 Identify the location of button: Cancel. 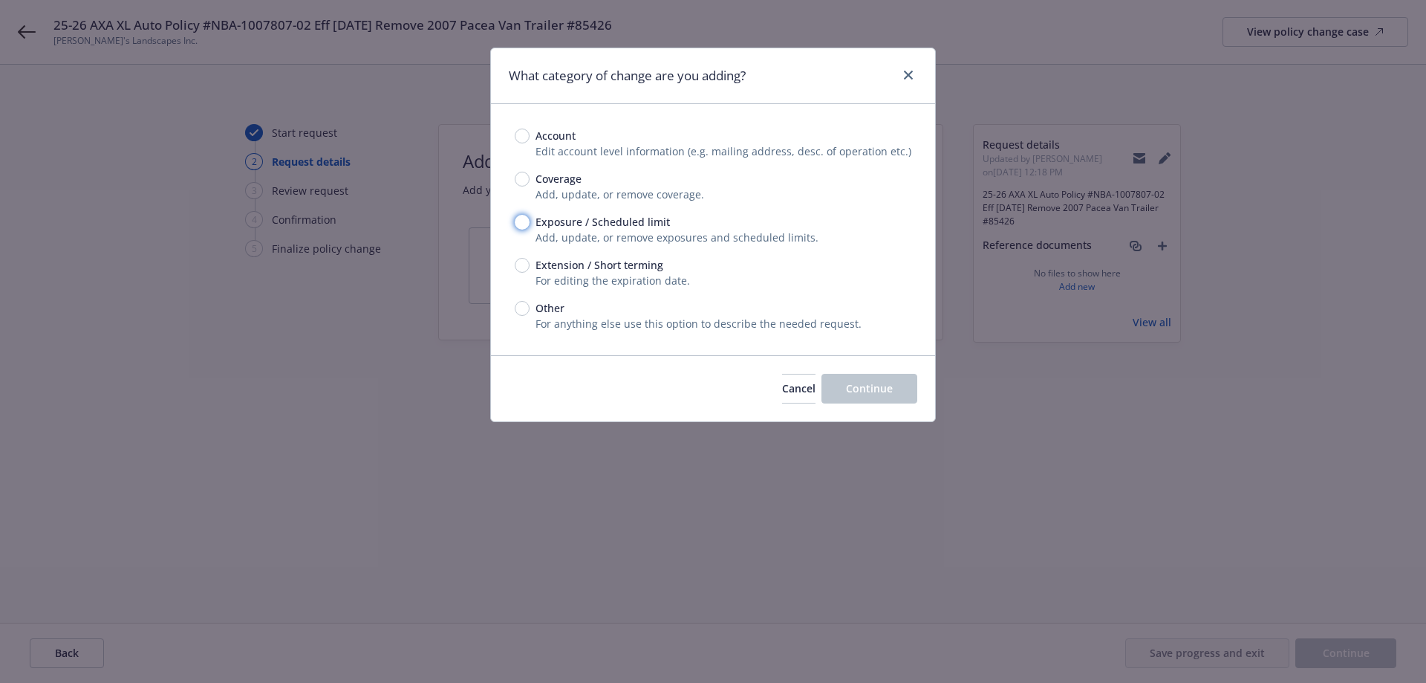
(799, 389).